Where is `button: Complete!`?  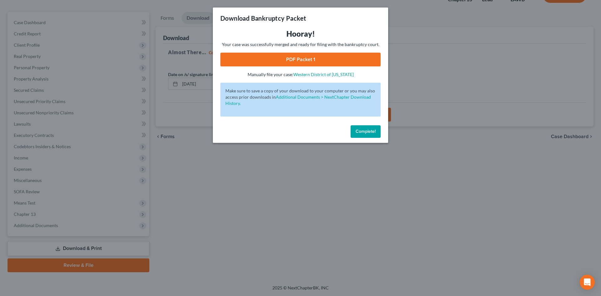
button: Complete! is located at coordinates (365, 131).